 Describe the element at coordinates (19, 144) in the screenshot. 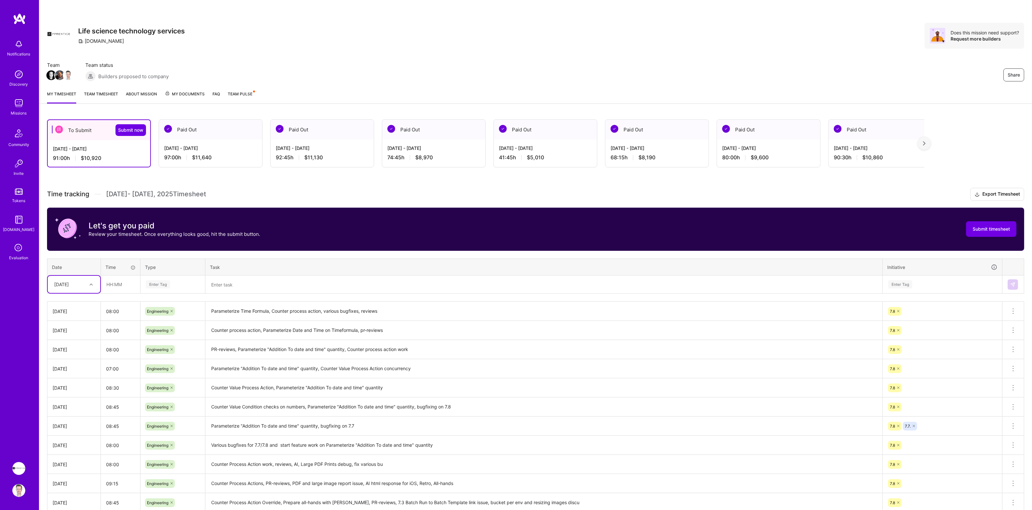

I see `div: Community` at that location.